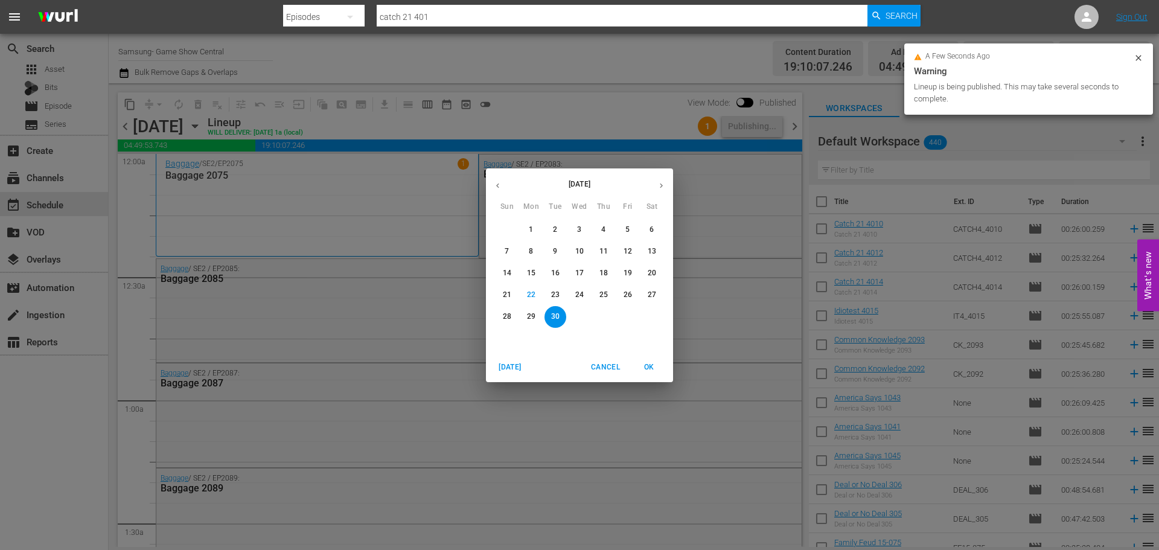 Image resolution: width=1159 pixels, height=550 pixels. What do you see at coordinates (604, 252) in the screenshot?
I see `button: 11` at bounding box center [604, 252].